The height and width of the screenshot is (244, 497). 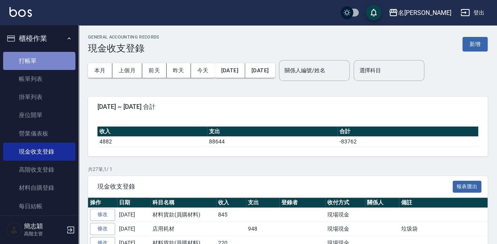 What do you see at coordinates (39, 170) in the screenshot?
I see `a: 高階收支登錄` at bounding box center [39, 170].